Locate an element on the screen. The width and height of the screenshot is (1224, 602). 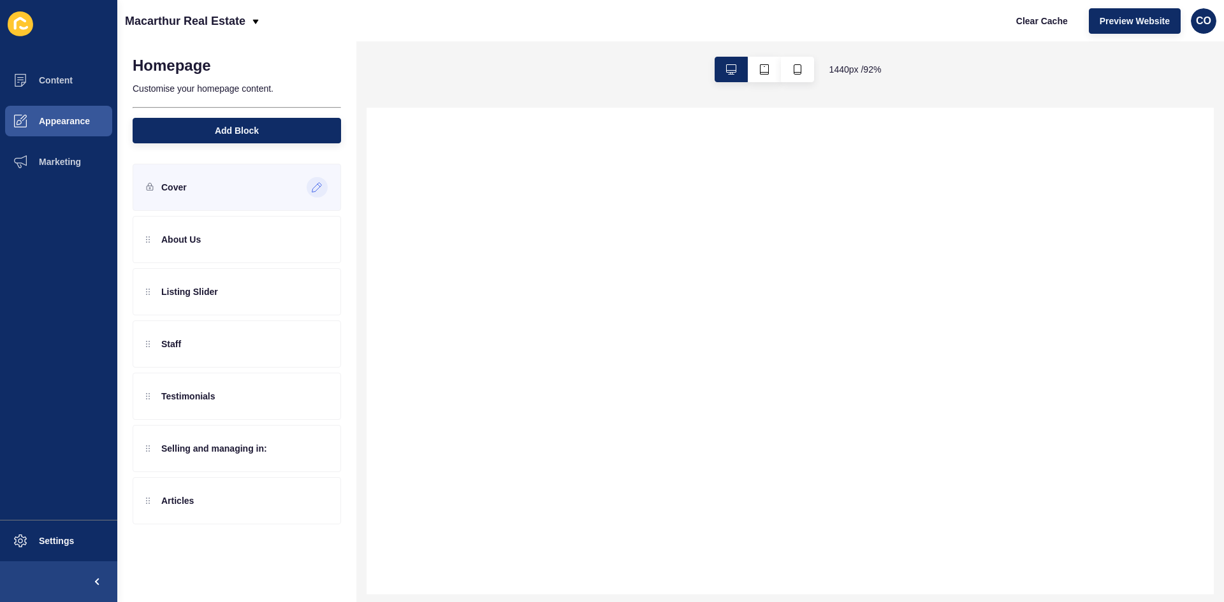
p: Cover is located at coordinates (174, 187).